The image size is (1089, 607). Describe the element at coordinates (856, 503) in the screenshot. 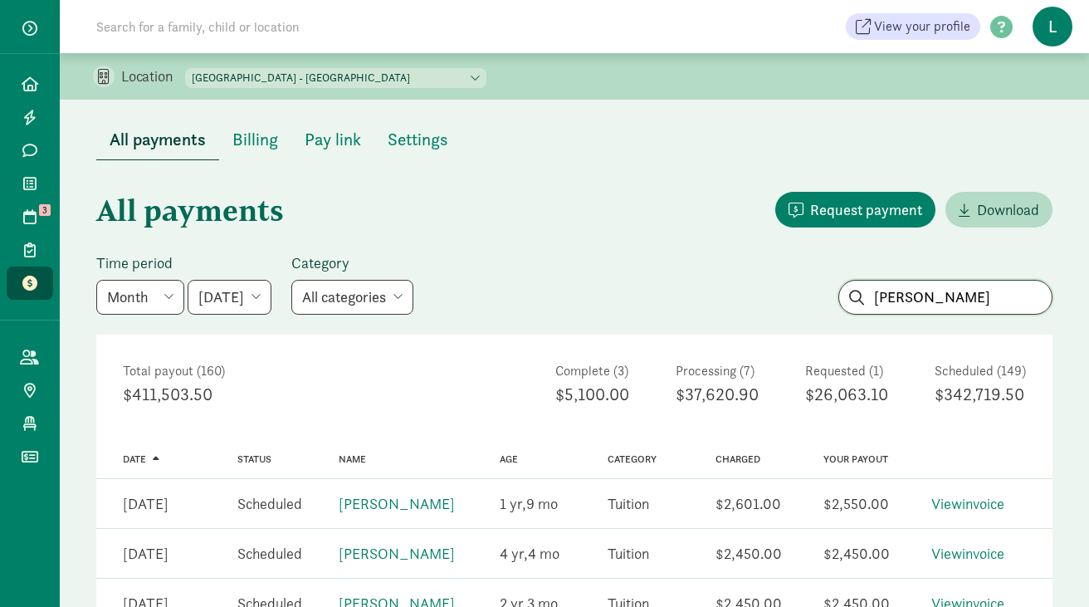

I see `div: $2,550.00` at that location.